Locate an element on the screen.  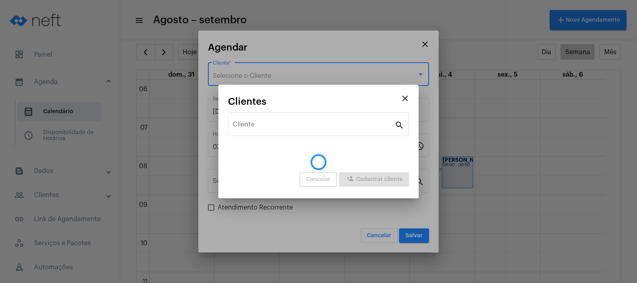
input: Pesquisar cliente is located at coordinates (314, 126).